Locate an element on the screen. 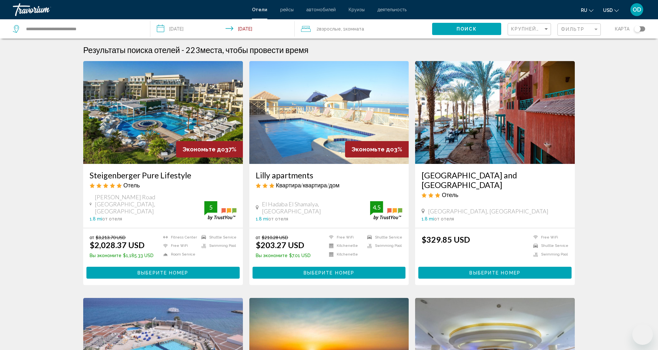 This screenshot has width=658, height=350. span: карта is located at coordinates (622, 29).